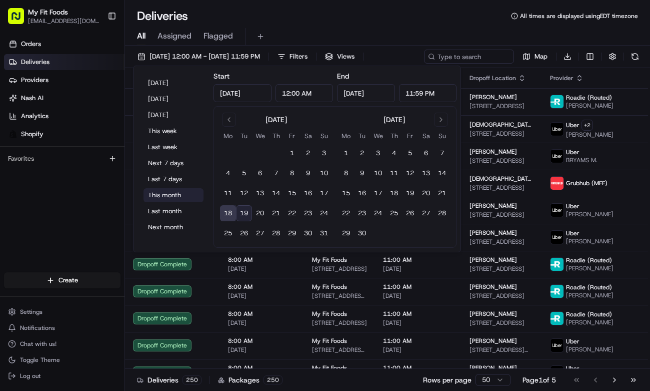  What do you see at coordinates (418, 341) in the screenshot?
I see `span: 11:00 AM` at bounding box center [418, 341].